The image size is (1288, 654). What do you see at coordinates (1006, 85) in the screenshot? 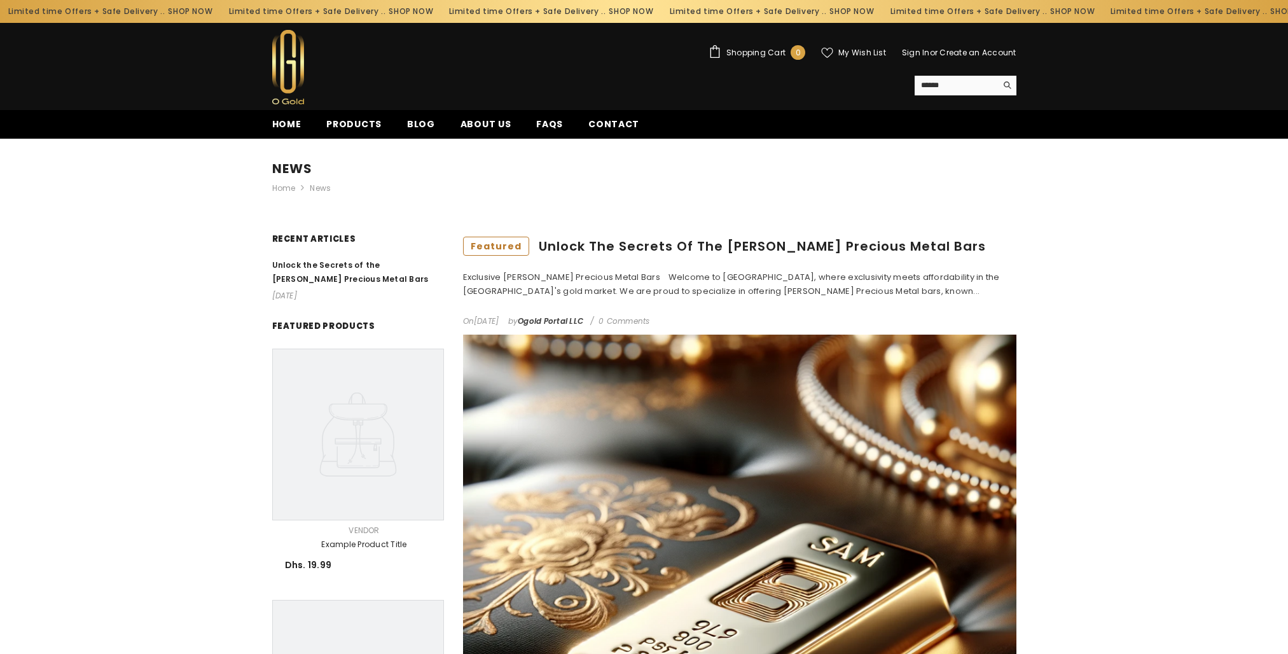
I see `button: Search` at bounding box center [1006, 85].